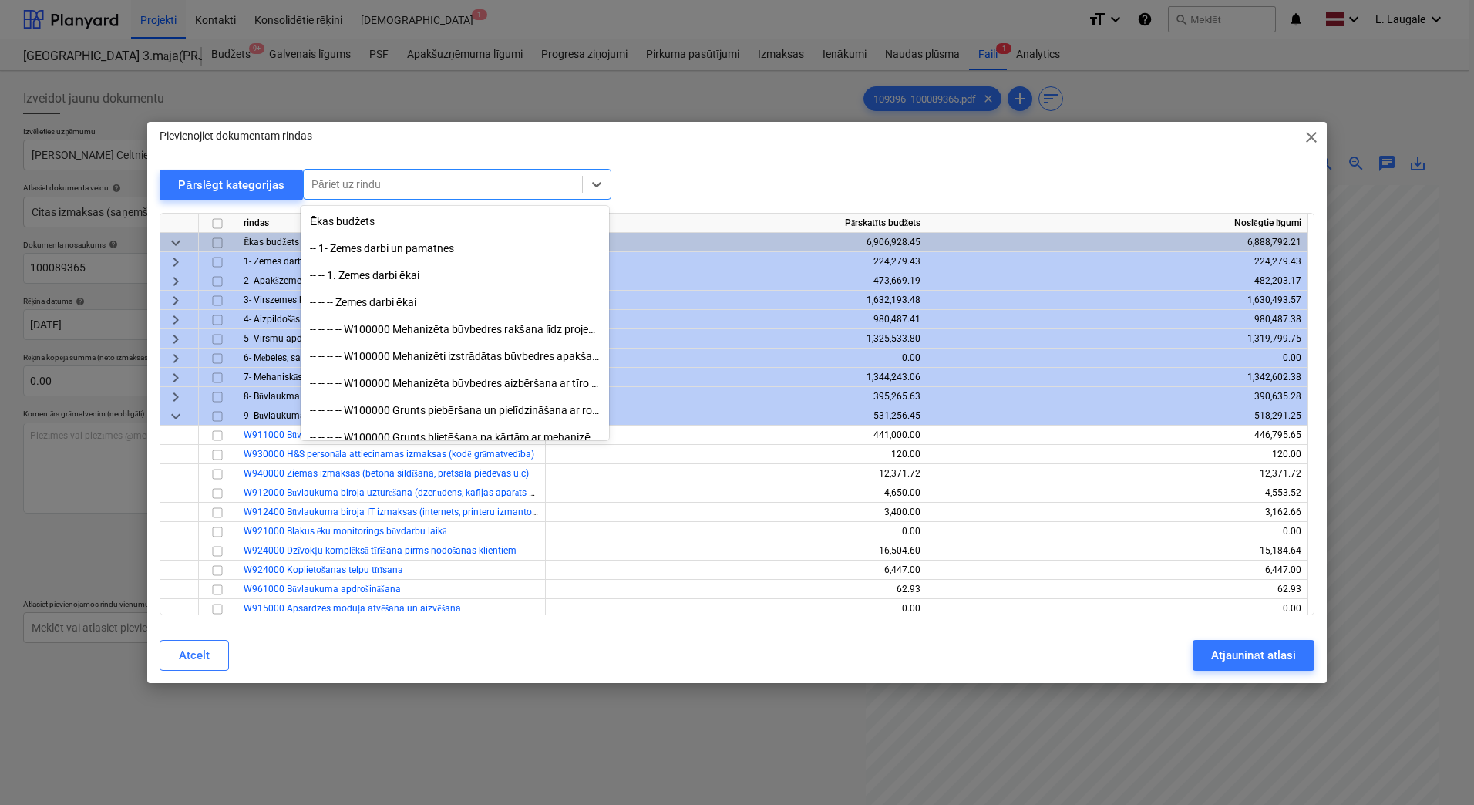 Image resolution: width=1474 pixels, height=805 pixels. Describe the element at coordinates (1117, 473) in the screenshot. I see `div: 12,371.72` at that location.